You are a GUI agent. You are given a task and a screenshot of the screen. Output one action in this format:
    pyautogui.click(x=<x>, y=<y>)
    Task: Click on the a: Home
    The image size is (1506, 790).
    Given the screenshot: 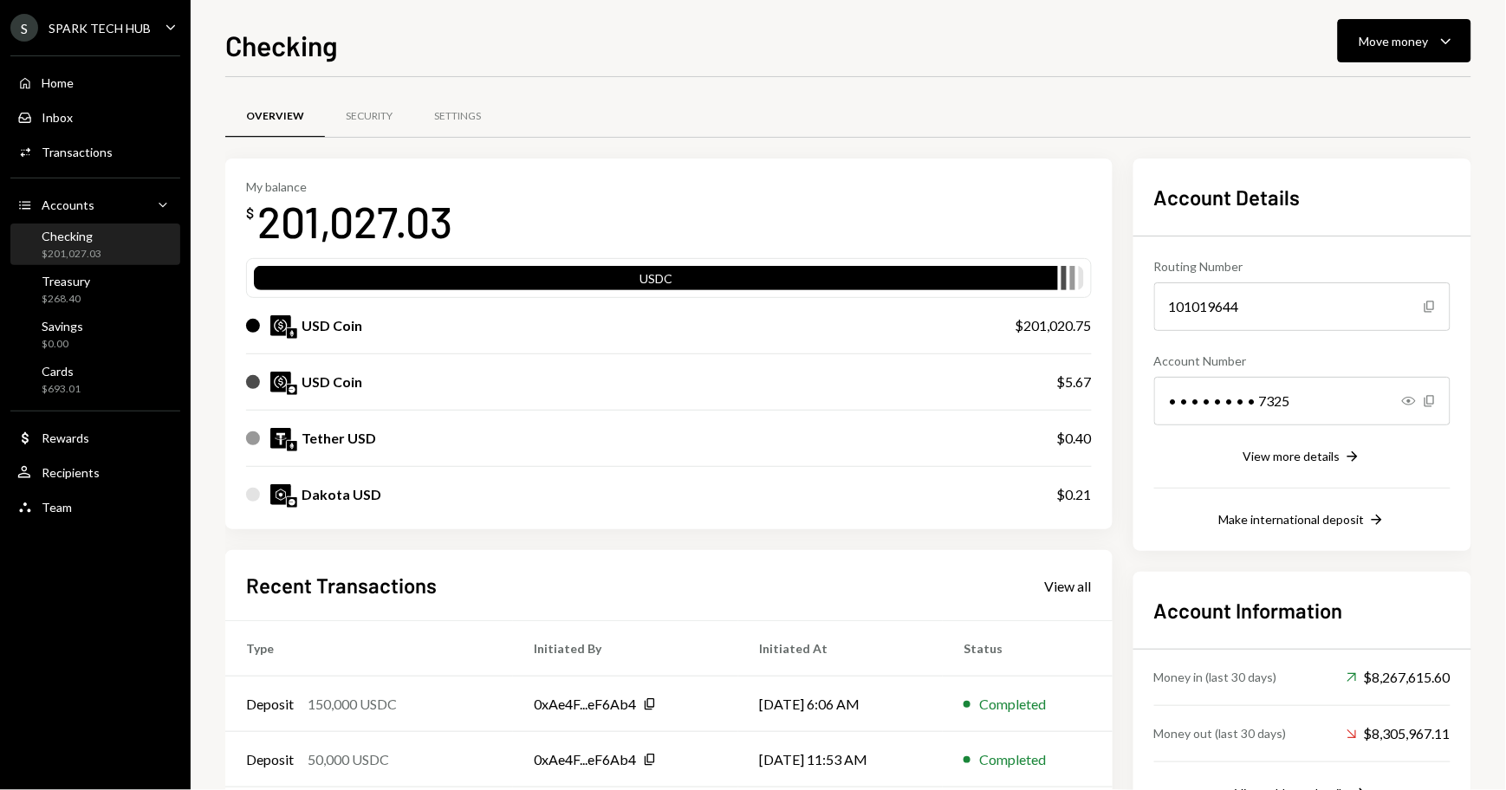 What is the action you would take?
    pyautogui.click(x=95, y=82)
    